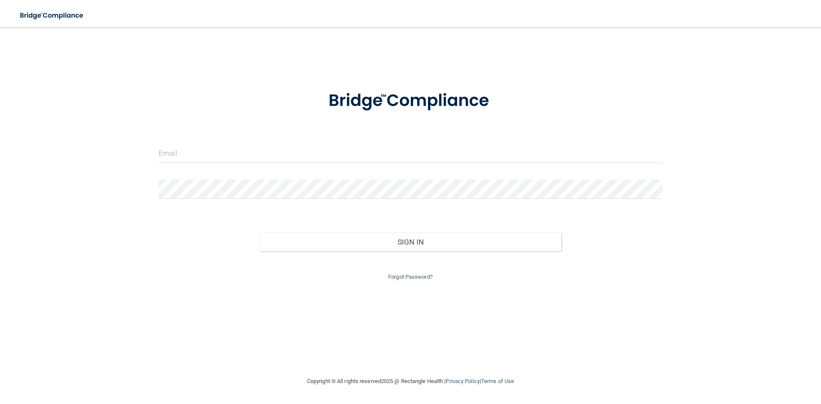 This screenshot has height=404, width=821. Describe the element at coordinates (411, 242) in the screenshot. I see `button: Sign In` at that location.